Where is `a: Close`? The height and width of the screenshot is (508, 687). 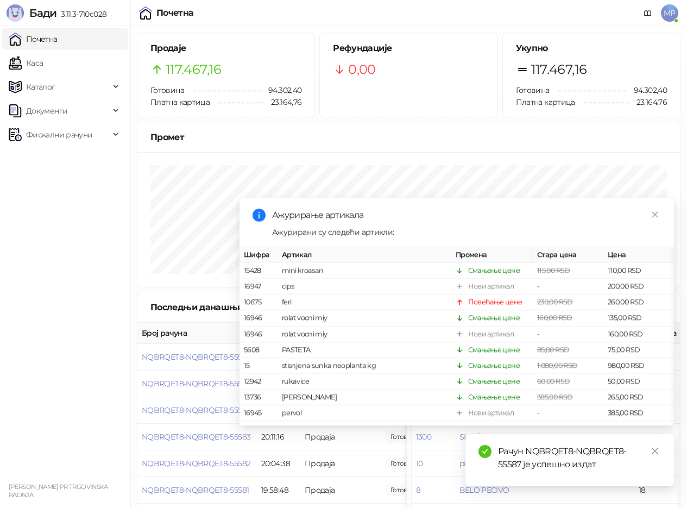
a: Close is located at coordinates (655, 214).